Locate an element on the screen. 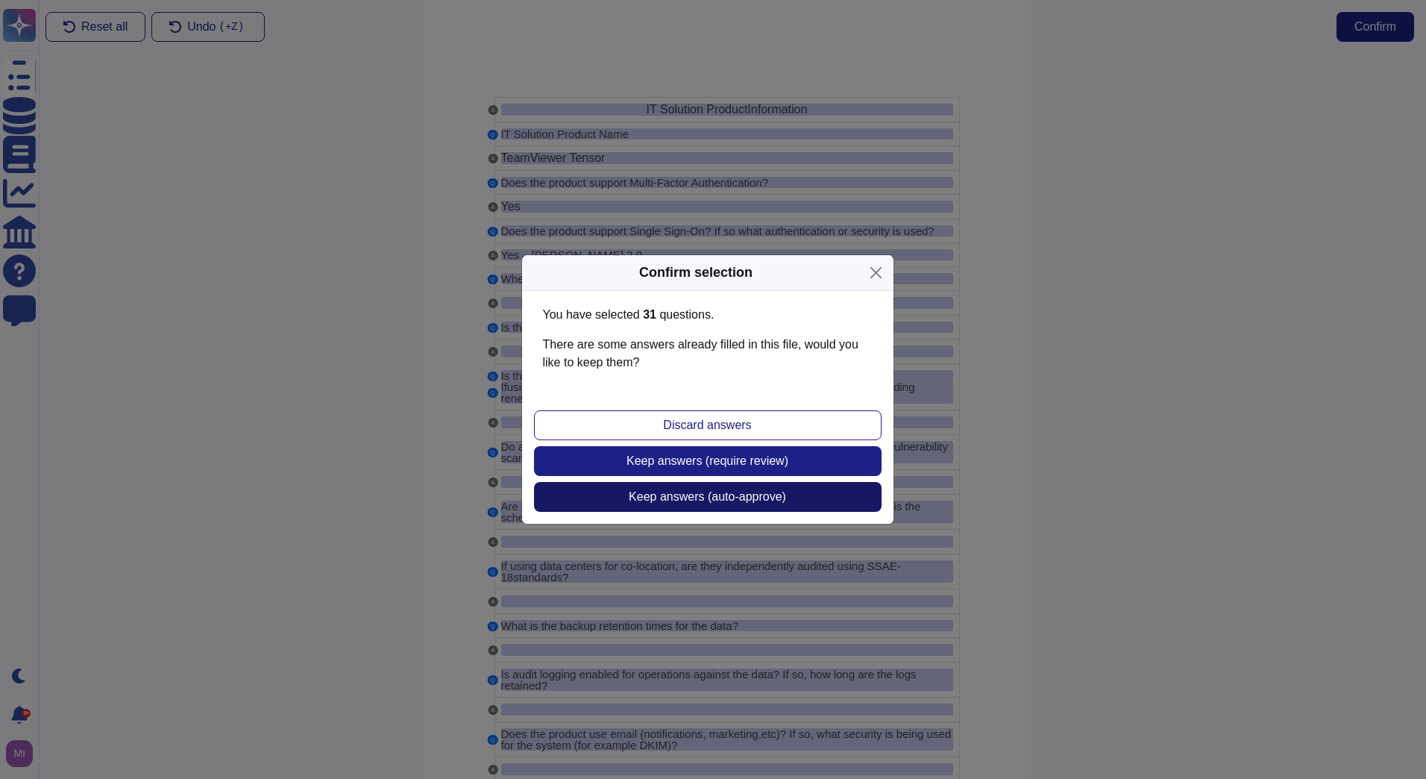  span: Keep answers (auto-approve) is located at coordinates (707, 497).